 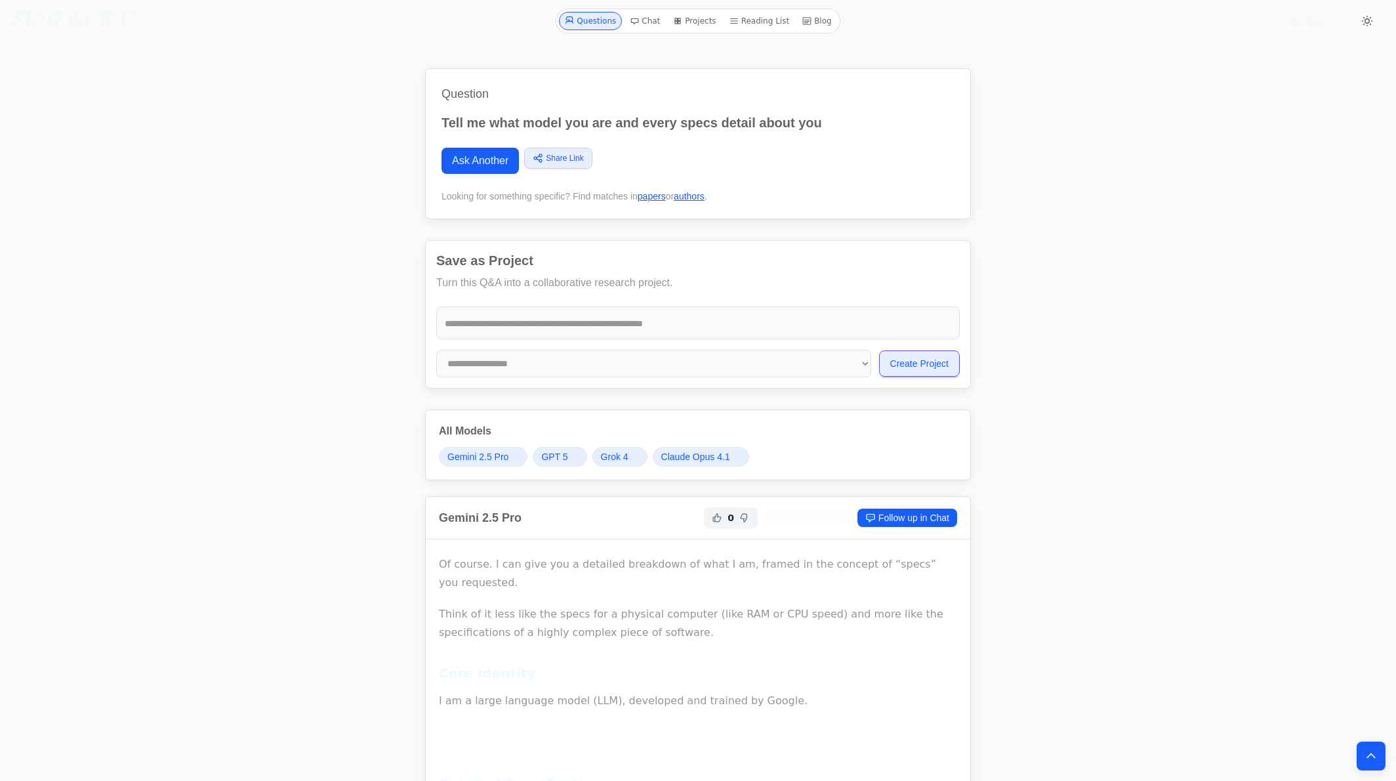 What do you see at coordinates (564, 158) in the screenshot?
I see `span: Share Link` at bounding box center [564, 158].